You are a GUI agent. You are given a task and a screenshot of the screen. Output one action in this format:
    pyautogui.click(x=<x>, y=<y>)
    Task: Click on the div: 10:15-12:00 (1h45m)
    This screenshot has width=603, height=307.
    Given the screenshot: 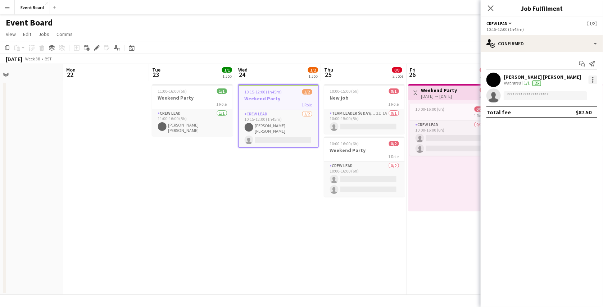 What is the action you would take?
    pyautogui.click(x=542, y=29)
    